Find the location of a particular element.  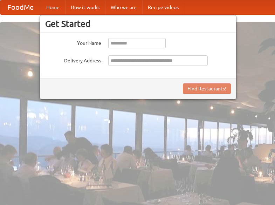

a: Who we are is located at coordinates (124, 7).